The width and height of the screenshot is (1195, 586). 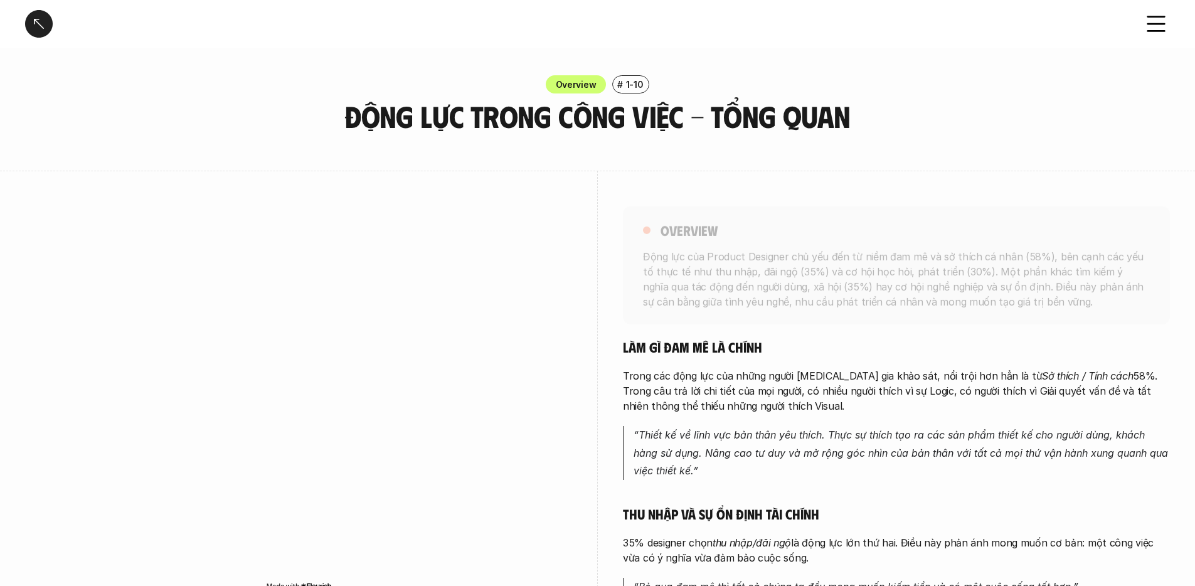 I want to click on h3: Động lực trong công việc - Tổng quan, so click(x=598, y=116).